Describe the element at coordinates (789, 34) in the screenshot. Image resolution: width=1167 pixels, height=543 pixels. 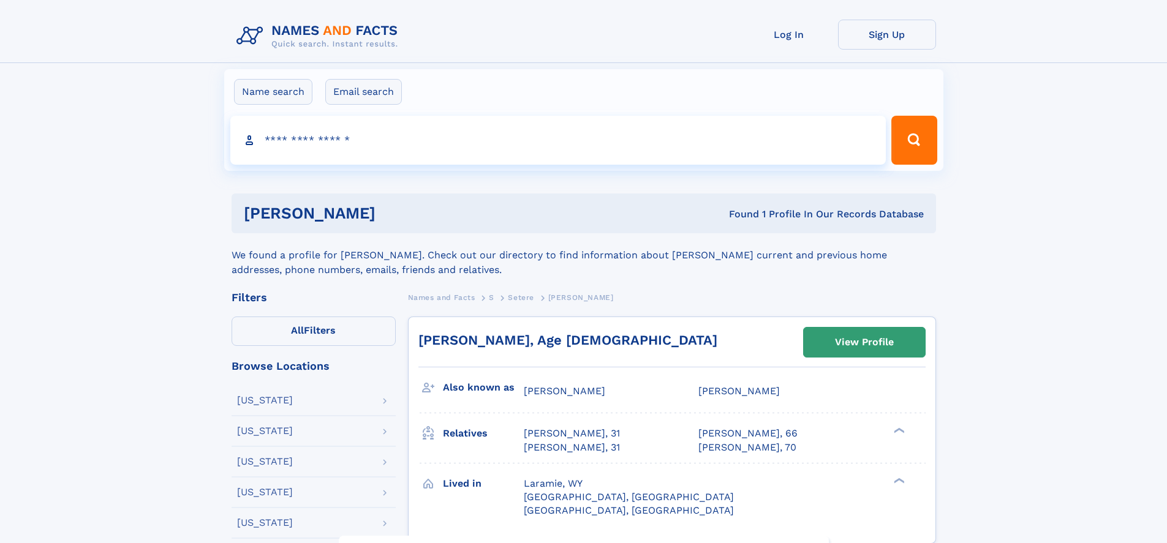
I see `a: Log In` at that location.